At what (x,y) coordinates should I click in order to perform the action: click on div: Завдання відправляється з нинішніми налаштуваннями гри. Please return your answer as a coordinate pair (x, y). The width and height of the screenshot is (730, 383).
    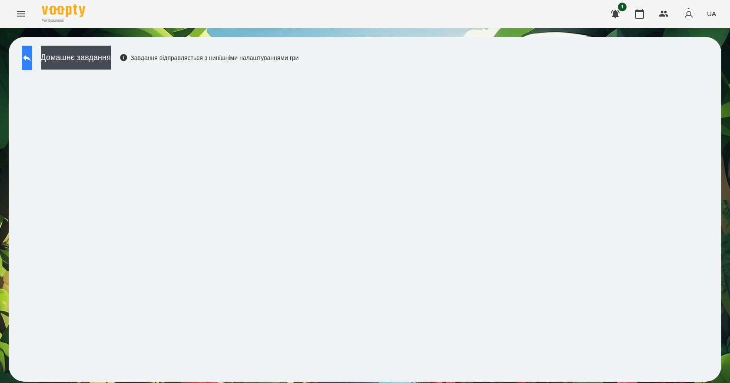
    Looking at the image, I should click on (209, 58).